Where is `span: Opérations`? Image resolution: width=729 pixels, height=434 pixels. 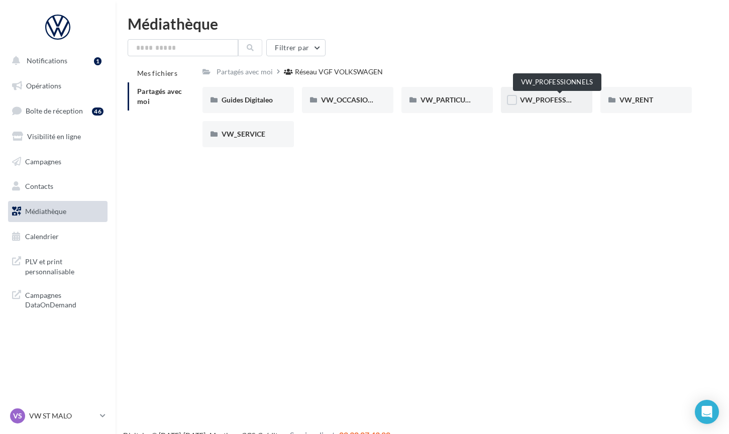 span: Opérations is located at coordinates (44, 85).